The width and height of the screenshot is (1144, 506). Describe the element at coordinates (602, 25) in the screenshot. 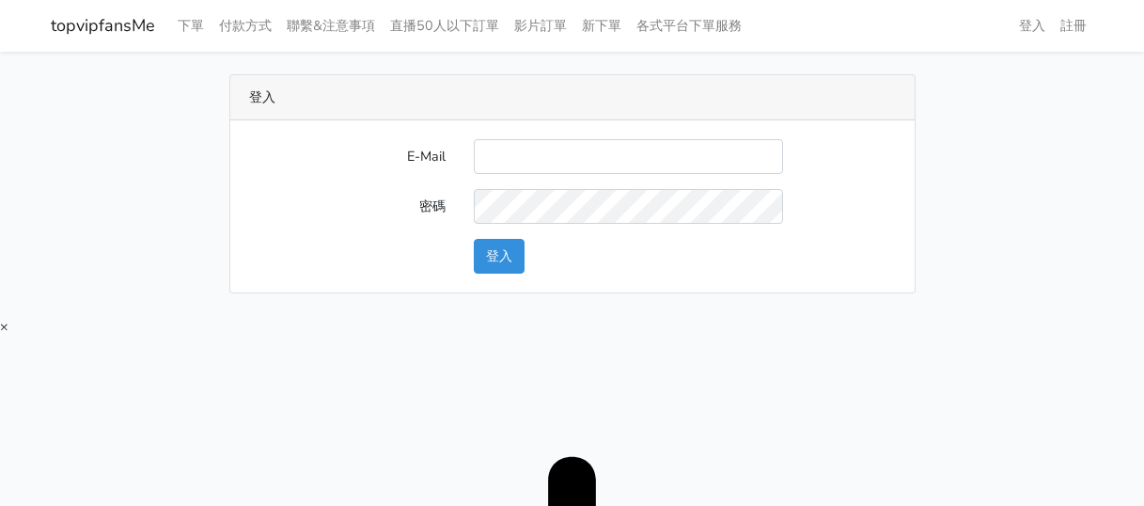

I see `a: 新下單` at that location.